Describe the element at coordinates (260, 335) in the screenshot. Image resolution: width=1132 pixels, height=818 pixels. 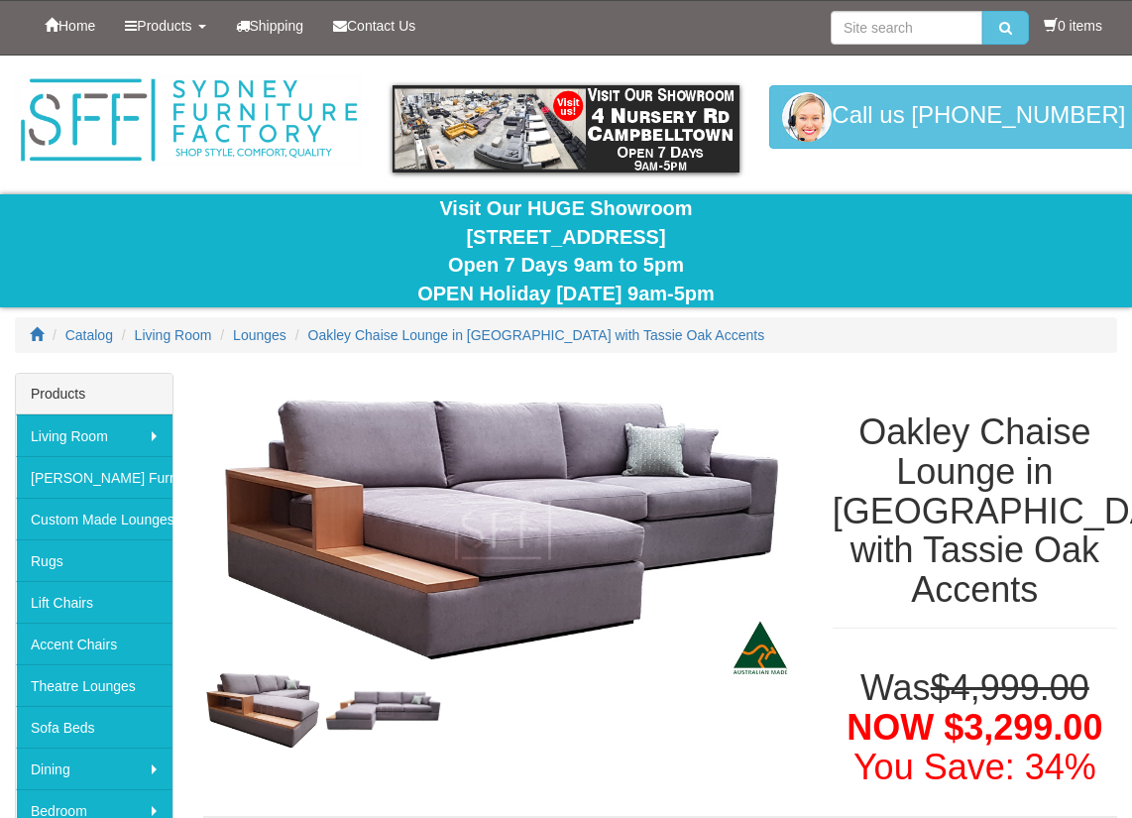
I see `a: Lounges` at that location.